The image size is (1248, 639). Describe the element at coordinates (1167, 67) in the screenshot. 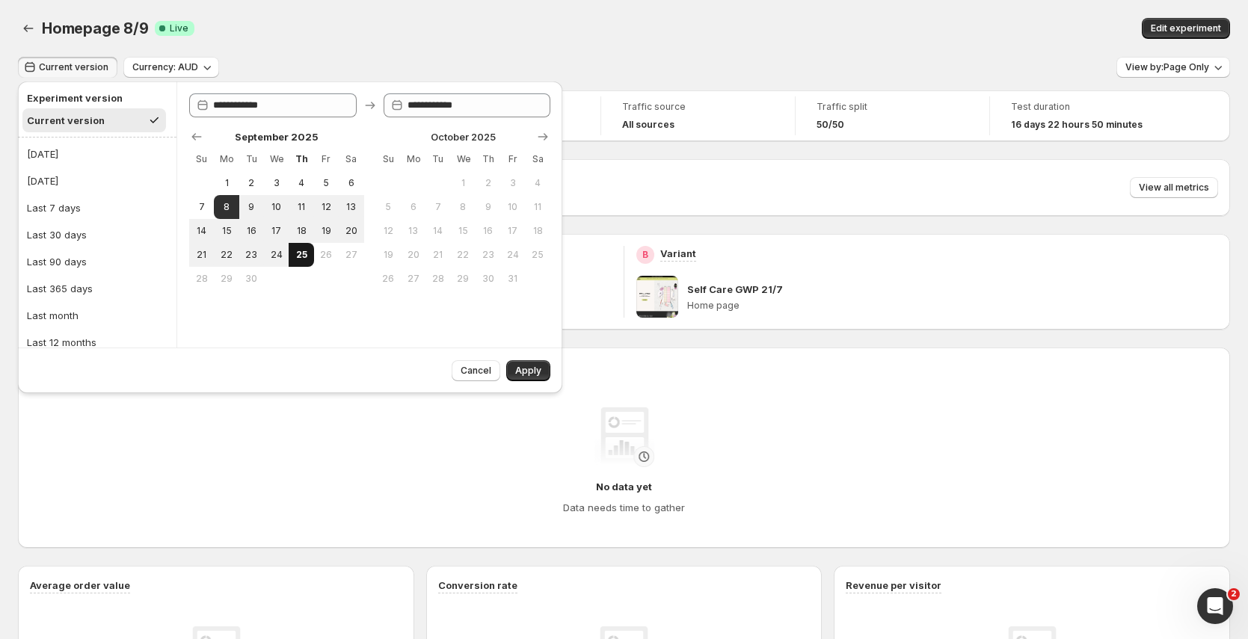

I see `span: View by: Page Only` at that location.